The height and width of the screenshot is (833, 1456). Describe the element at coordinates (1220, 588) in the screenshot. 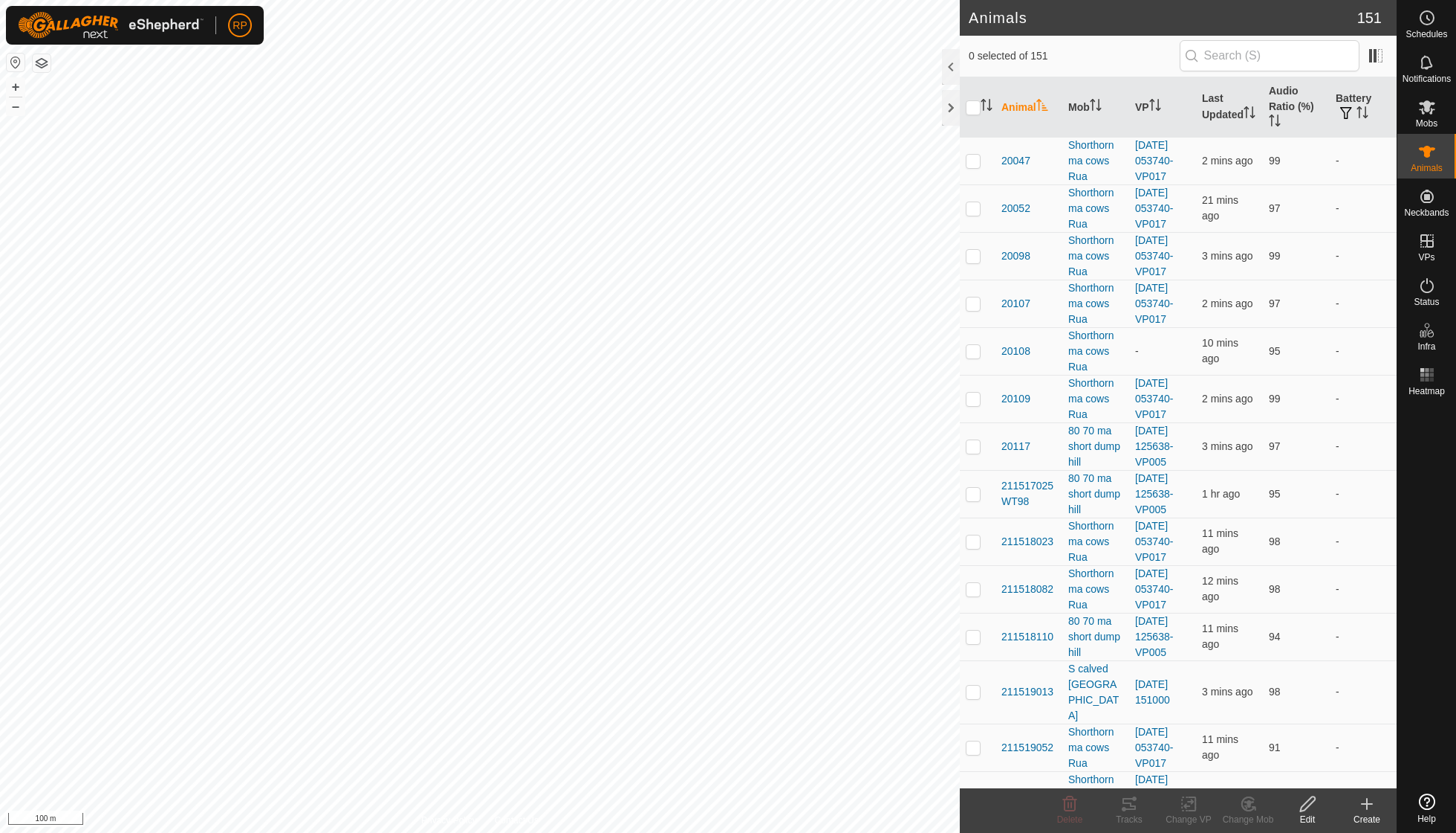

I see `span: 6 Sep 2025 at 8:54 AM` at that location.